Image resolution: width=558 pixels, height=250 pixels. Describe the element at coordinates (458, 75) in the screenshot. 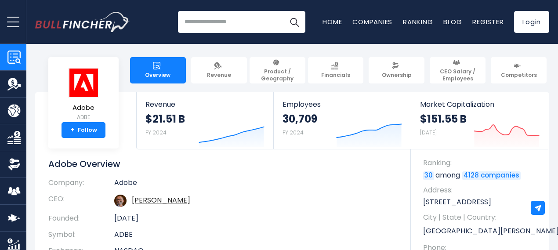

I see `span: CEO Salary / Employees` at that location.